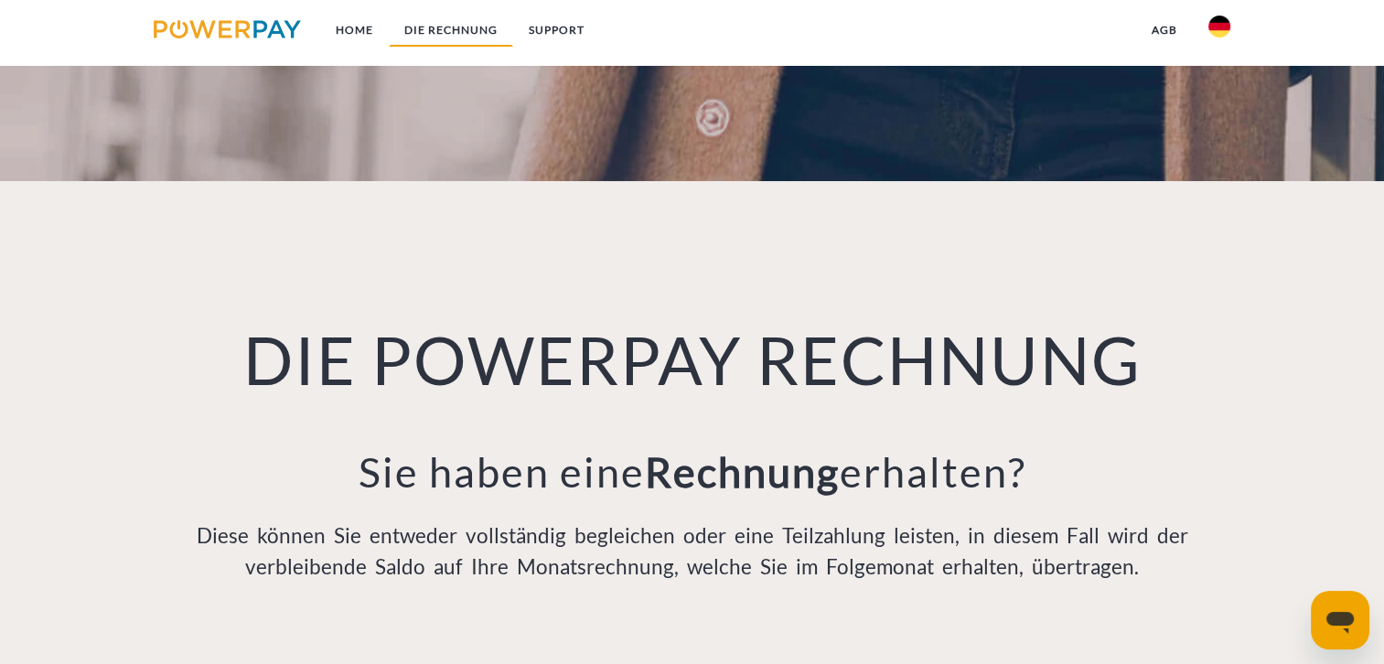 The height and width of the screenshot is (664, 1384). What do you see at coordinates (691, 552) in the screenshot?
I see `p: Diese können Sie entweder vollständig begleichen oder eine Teilzahlung leisten, in diesem Fall wi...` at bounding box center [691, 552].